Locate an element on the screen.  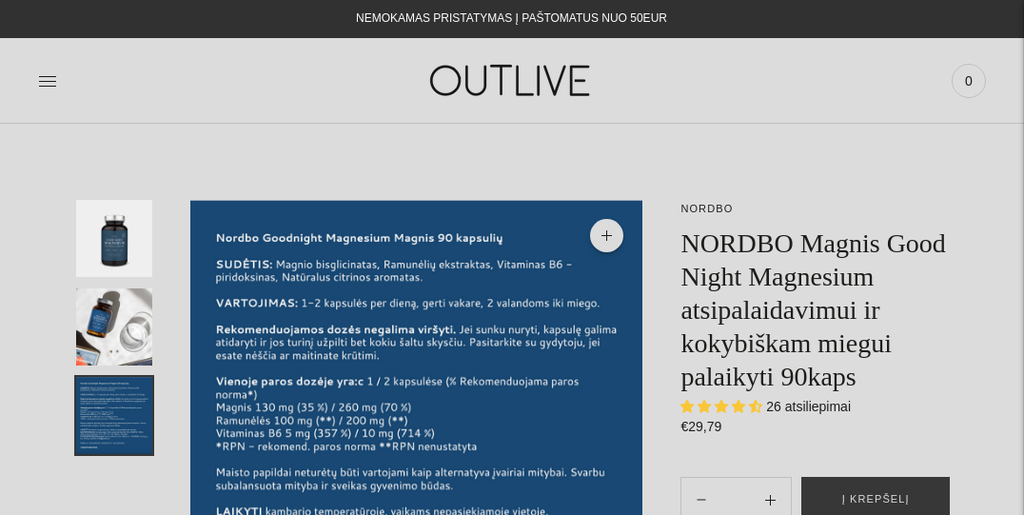
input: Product quantity is located at coordinates (736, 500).